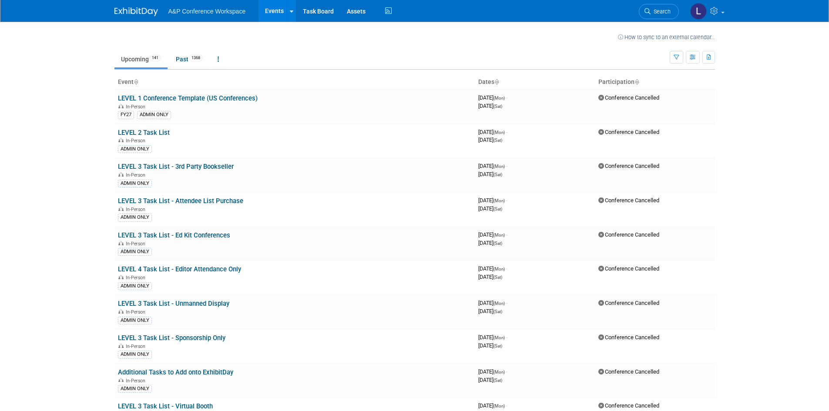 Image resolution: width=829 pixels, height=411 pixels. What do you see at coordinates (659, 11) in the screenshot?
I see `a: Search` at bounding box center [659, 11].